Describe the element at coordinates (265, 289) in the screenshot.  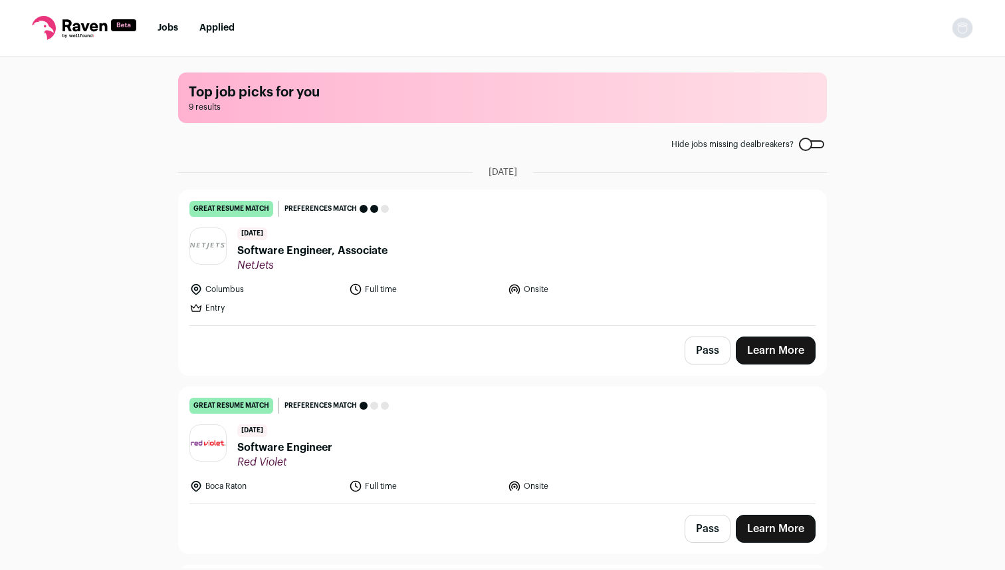
I see `li: Columbus` at that location.